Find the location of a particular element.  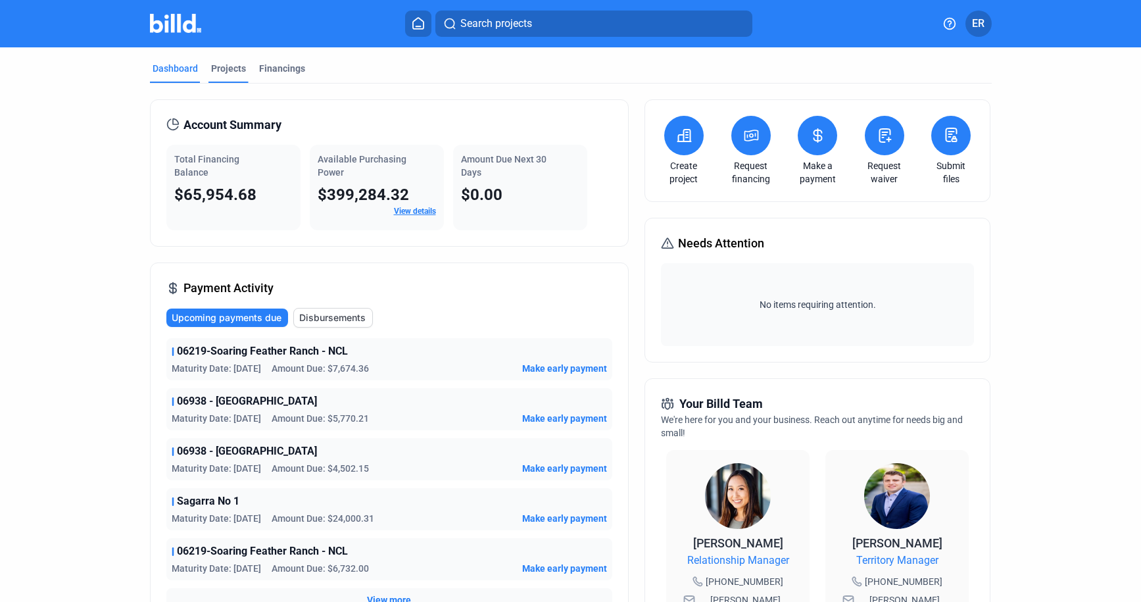

span: $0.00 is located at coordinates (481, 195).